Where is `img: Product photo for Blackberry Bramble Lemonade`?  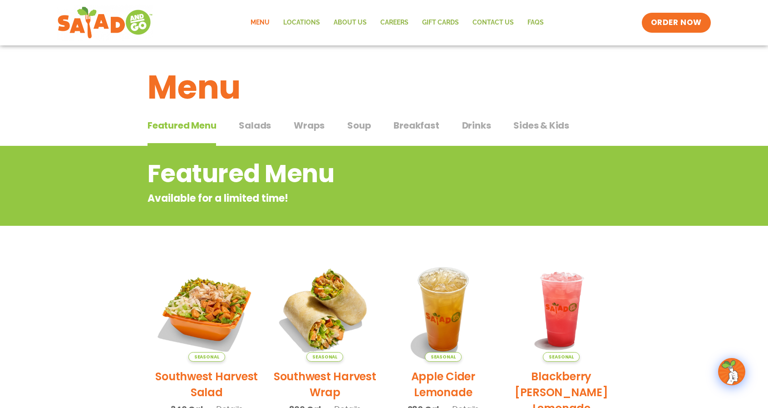
img: Product photo for Blackberry Bramble Lemonade is located at coordinates (562, 309).